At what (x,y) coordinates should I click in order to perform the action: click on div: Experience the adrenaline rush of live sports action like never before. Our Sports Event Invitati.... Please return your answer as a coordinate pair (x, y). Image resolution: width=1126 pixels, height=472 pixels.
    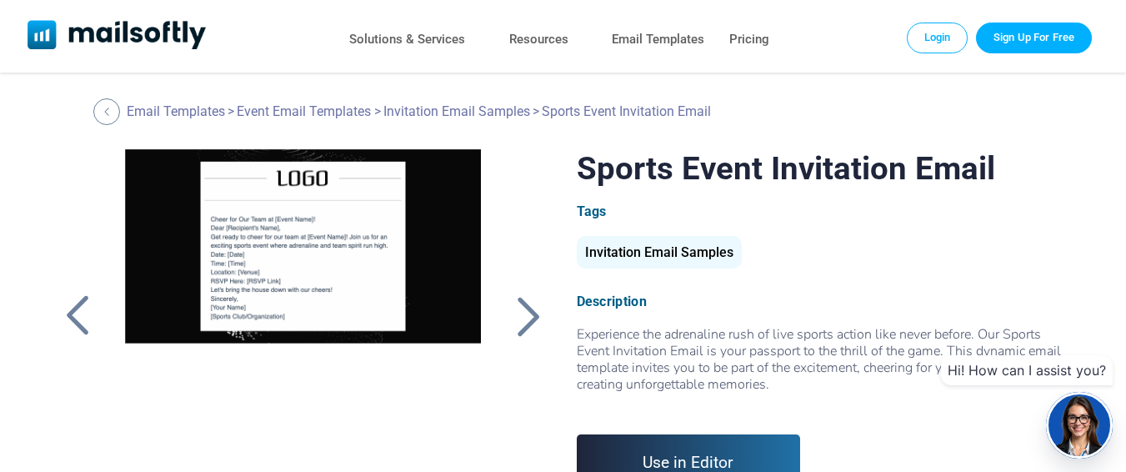
    Looking at the image, I should click on (823, 359).